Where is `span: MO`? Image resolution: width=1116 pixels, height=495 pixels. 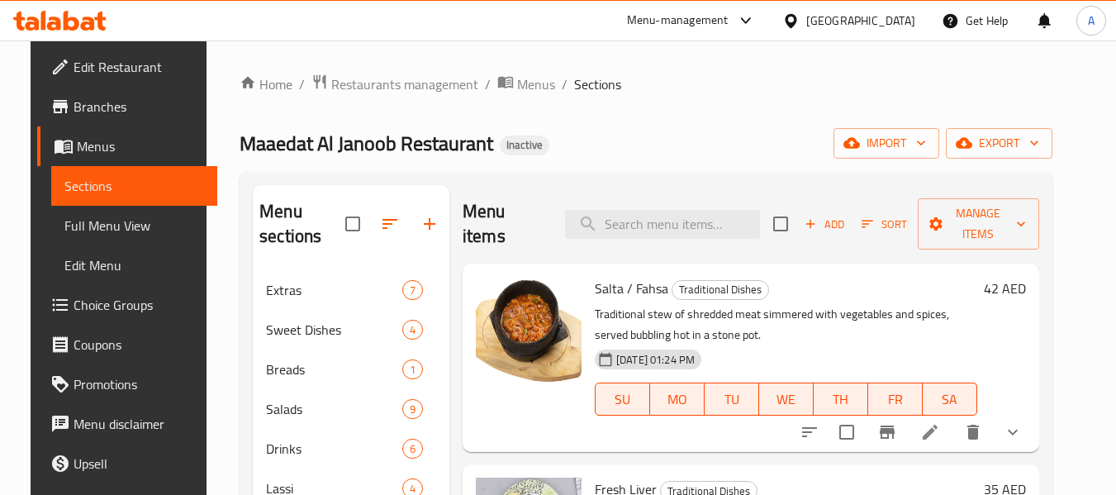 span: MO is located at coordinates (678, 399).